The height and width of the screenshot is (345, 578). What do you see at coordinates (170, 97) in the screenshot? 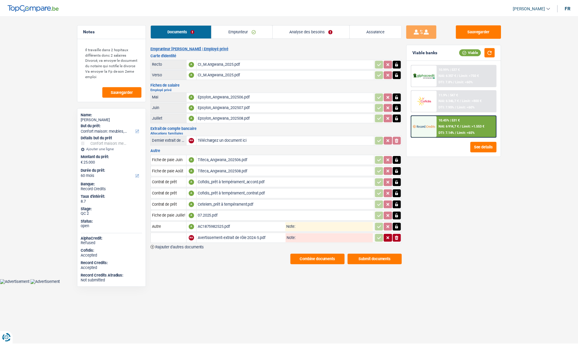
I see `div: Mai` at bounding box center [170, 97].